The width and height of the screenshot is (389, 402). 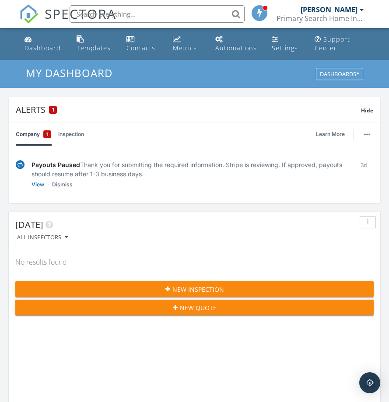 What do you see at coordinates (237, 44) in the screenshot?
I see `a: Automations (Basic)` at bounding box center [237, 44].